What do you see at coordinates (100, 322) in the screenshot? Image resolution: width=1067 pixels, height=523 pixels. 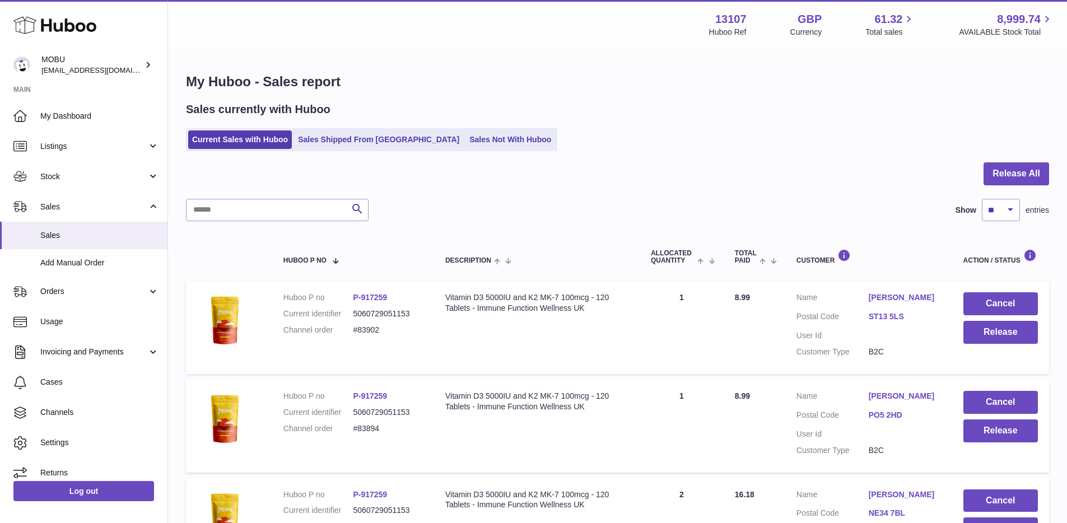 I see `span: Usage` at bounding box center [100, 322].